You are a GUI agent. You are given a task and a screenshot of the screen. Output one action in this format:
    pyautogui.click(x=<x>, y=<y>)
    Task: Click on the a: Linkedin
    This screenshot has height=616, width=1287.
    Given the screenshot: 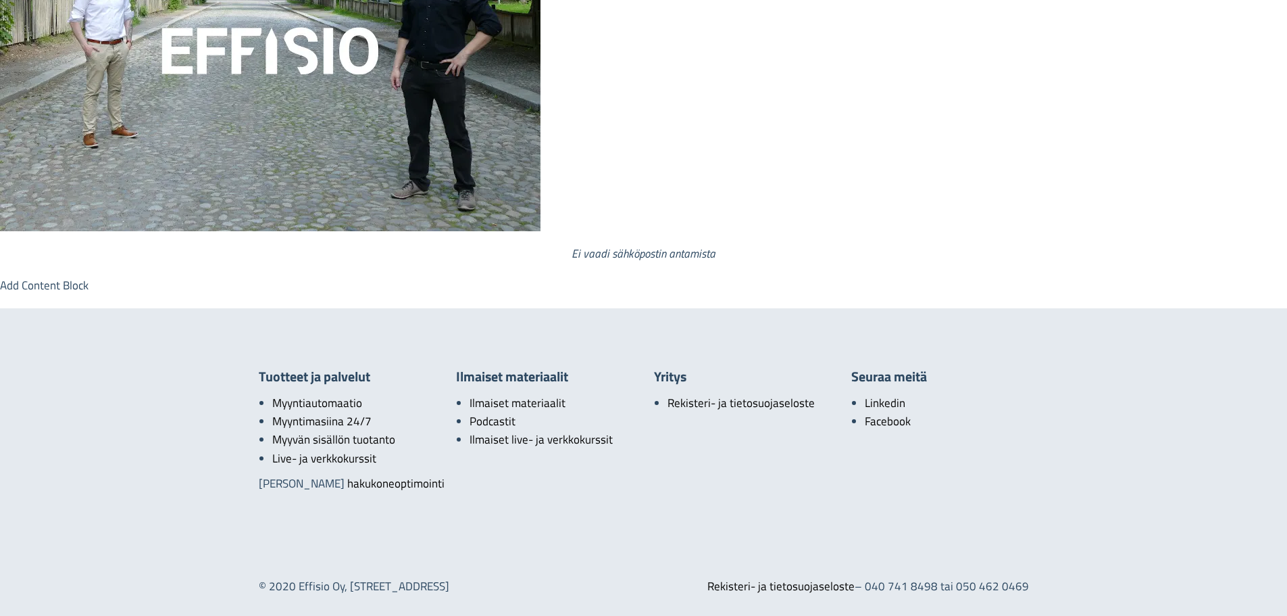 What is the action you would take?
    pyautogui.click(x=885, y=403)
    